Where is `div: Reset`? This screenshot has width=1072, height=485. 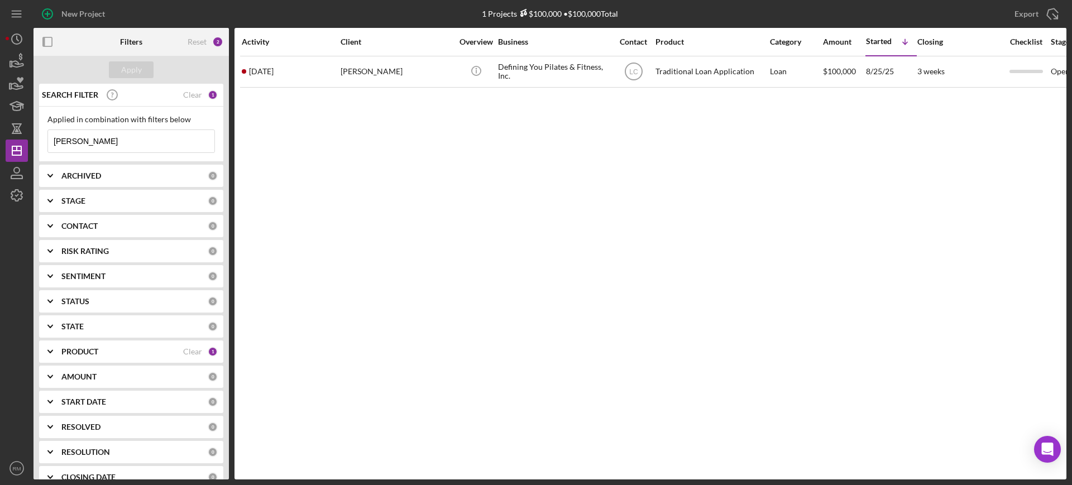 div: Reset is located at coordinates (197, 42).